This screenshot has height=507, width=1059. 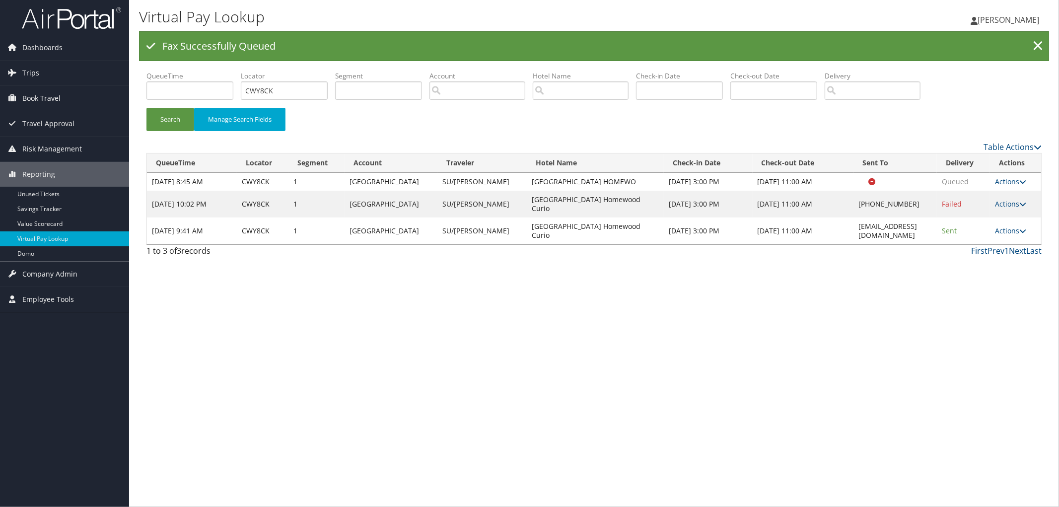 What do you see at coordinates (963, 163) in the screenshot?
I see `th: Delivery: activate to sort column ascending` at bounding box center [963, 163].